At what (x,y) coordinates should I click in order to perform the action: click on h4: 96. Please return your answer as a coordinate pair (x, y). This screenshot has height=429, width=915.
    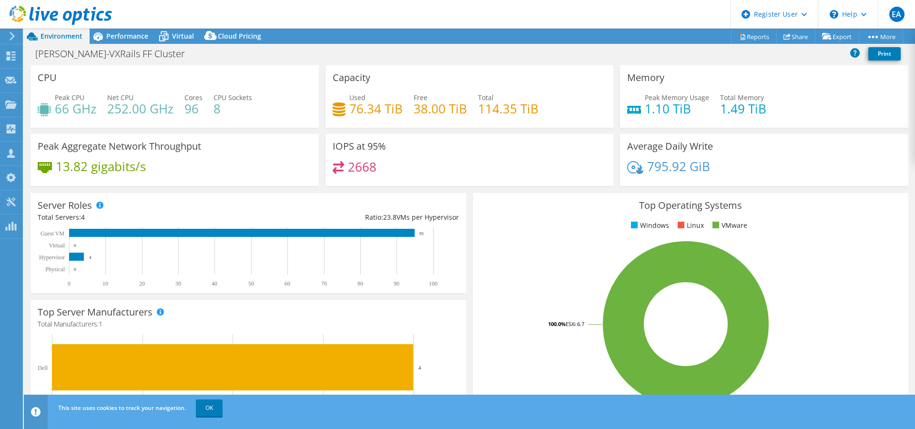
    Looking at the image, I should click on (193, 109).